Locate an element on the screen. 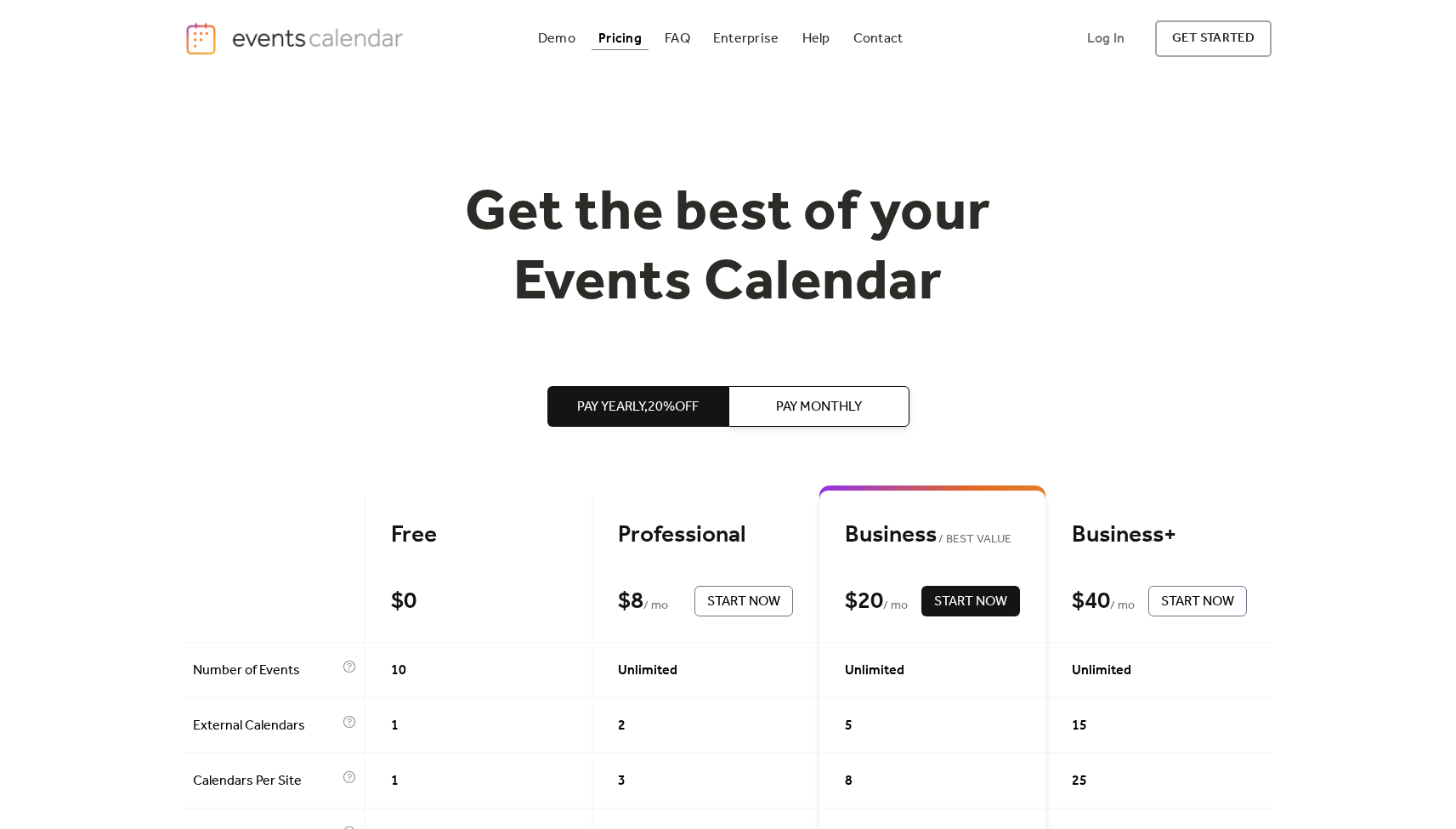  a: Contact is located at coordinates (878, 38).